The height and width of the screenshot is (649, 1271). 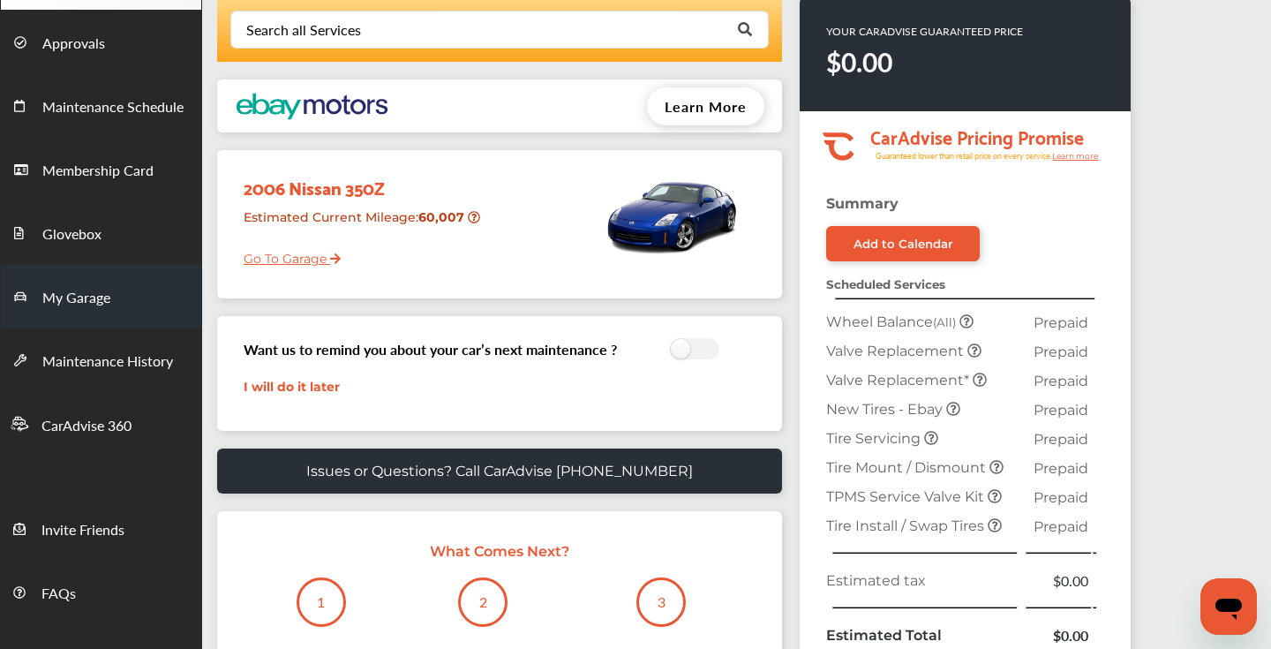 What do you see at coordinates (101, 296) in the screenshot?
I see `a: My Garage` at bounding box center [101, 296].